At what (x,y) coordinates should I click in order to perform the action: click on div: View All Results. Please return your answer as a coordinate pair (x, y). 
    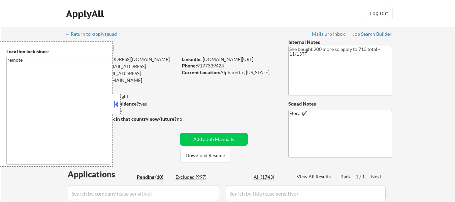
    Looking at the image, I should click on (315, 177).